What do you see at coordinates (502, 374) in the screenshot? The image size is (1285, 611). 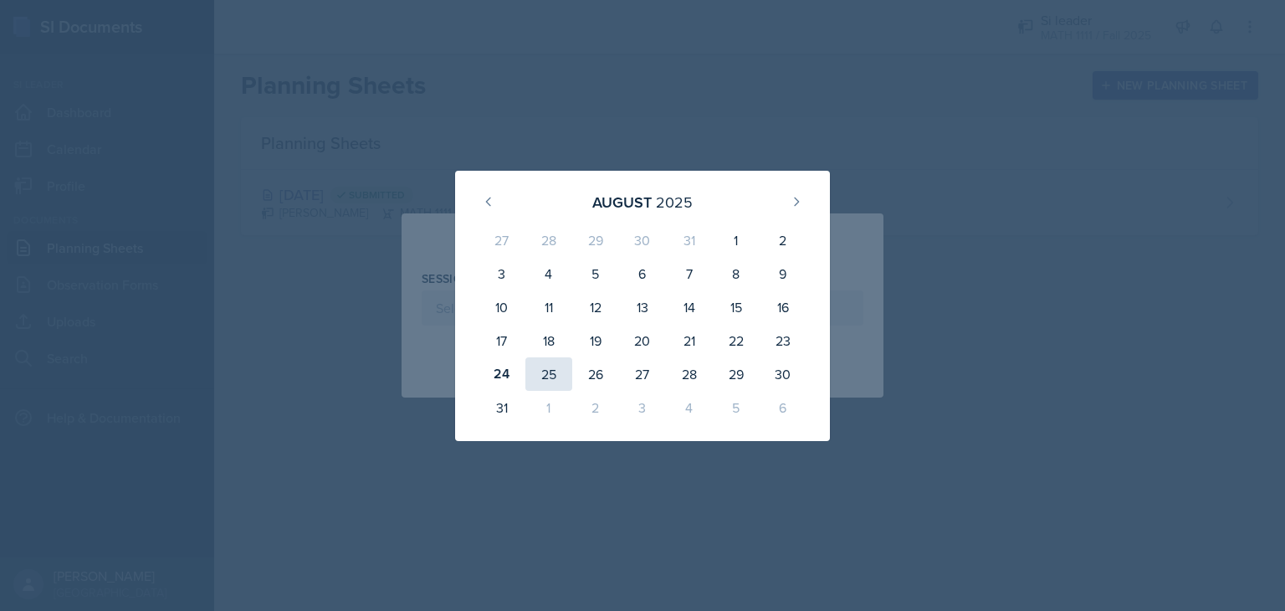 I see `div: 24` at bounding box center [502, 374].